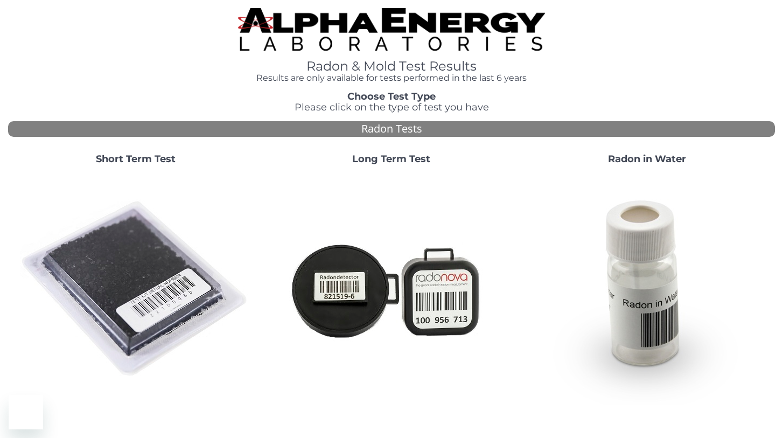  What do you see at coordinates (391, 289) in the screenshot?
I see `img: Radtrak2vsRadtrak3.jpg` at bounding box center [391, 289].